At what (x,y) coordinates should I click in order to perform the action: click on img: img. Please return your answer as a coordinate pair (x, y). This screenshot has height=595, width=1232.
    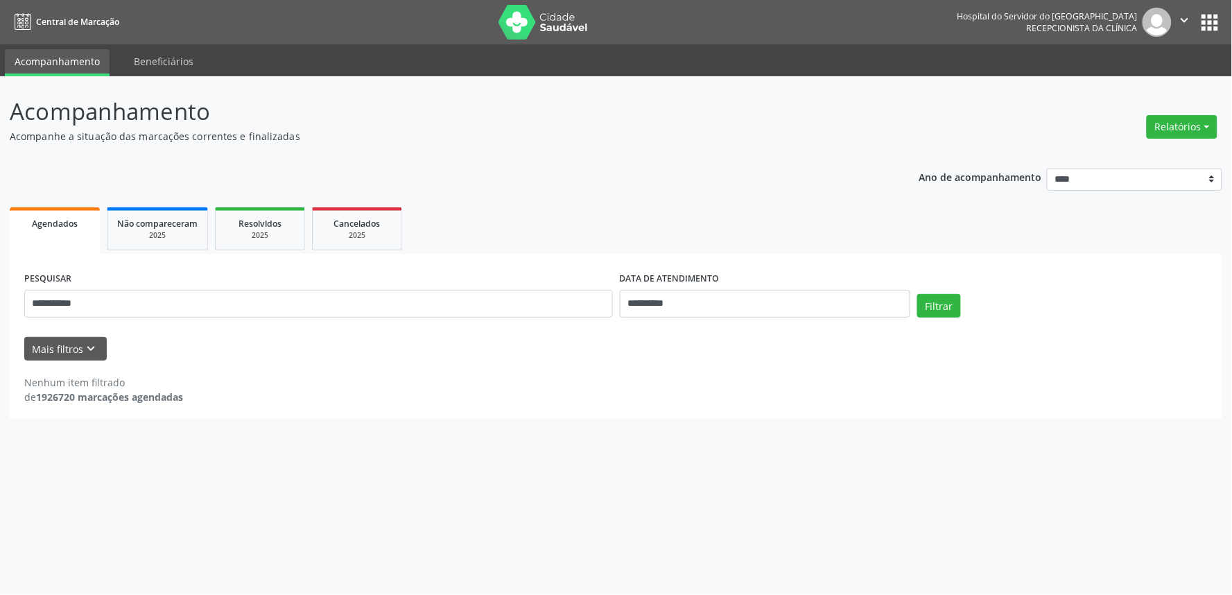
    Looking at the image, I should click on (1157, 22).